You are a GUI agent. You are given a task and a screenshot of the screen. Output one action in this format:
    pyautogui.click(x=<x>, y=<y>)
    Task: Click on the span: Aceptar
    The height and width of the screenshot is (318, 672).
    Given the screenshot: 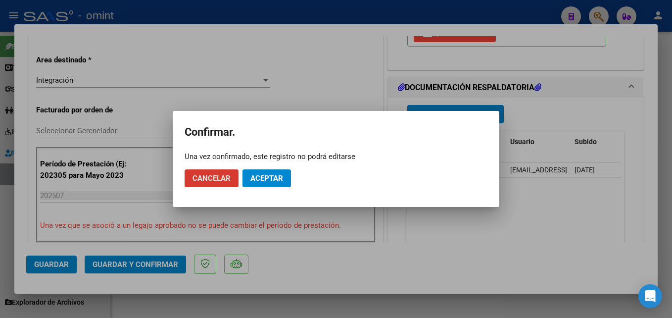 What is the action you would take?
    pyautogui.click(x=267, y=178)
    